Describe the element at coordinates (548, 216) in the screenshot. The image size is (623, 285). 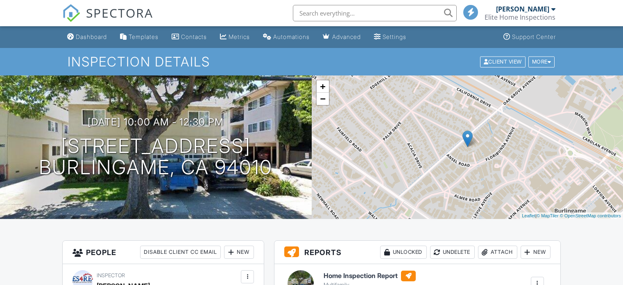
I see `a: © MapTiler` at that location.